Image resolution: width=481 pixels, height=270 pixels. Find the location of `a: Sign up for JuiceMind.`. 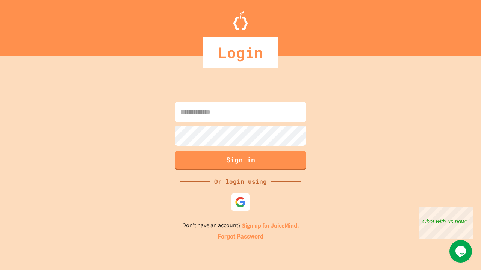

a: Sign up for JuiceMind. is located at coordinates (270, 226).